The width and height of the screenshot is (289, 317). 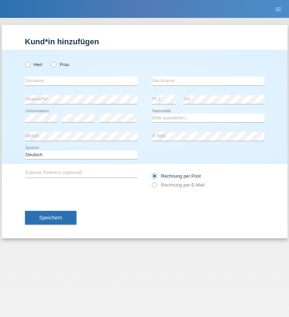 I want to click on input: Rechnung per E-Mail, so click(x=154, y=187).